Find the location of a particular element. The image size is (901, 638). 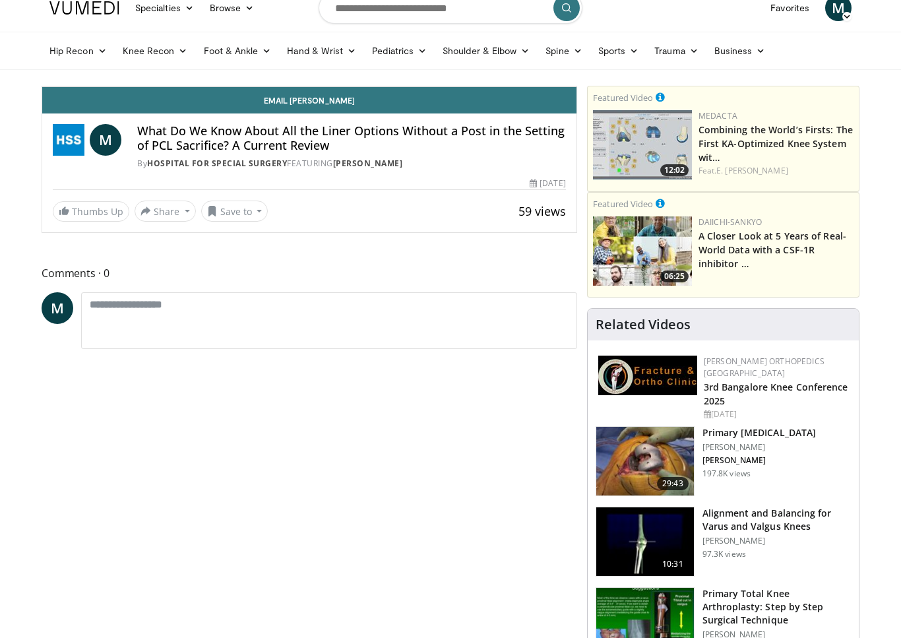

h3: Alignment and Balancing for Varus and Valgus Knees is located at coordinates (776, 520).